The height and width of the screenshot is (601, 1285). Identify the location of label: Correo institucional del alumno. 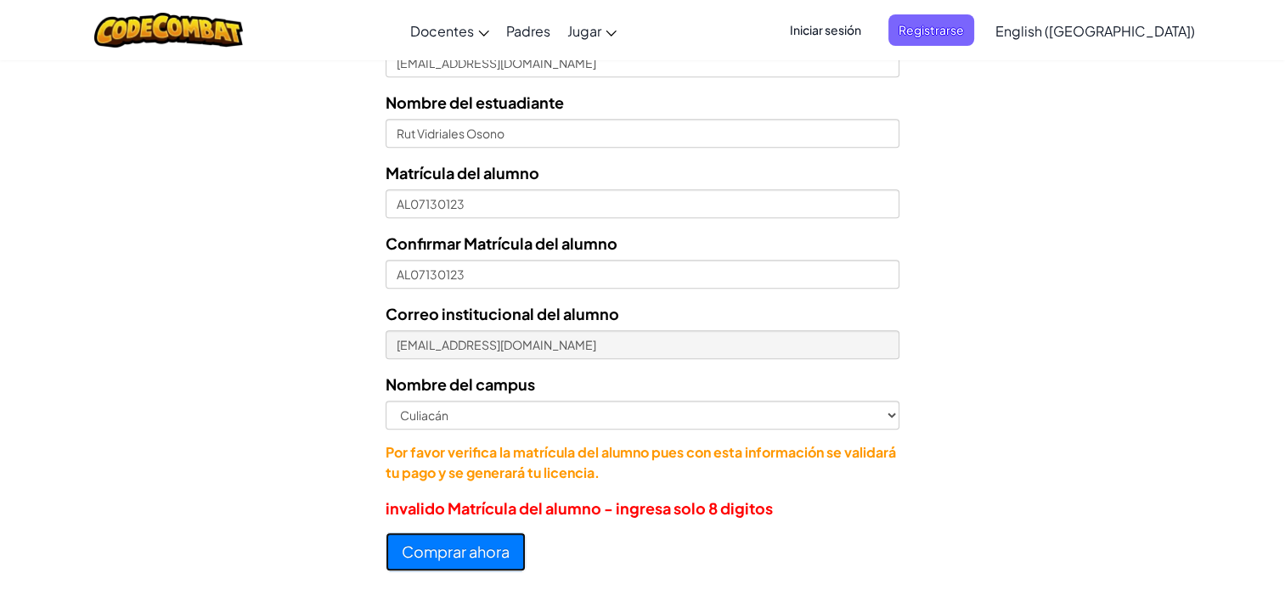
(502, 313).